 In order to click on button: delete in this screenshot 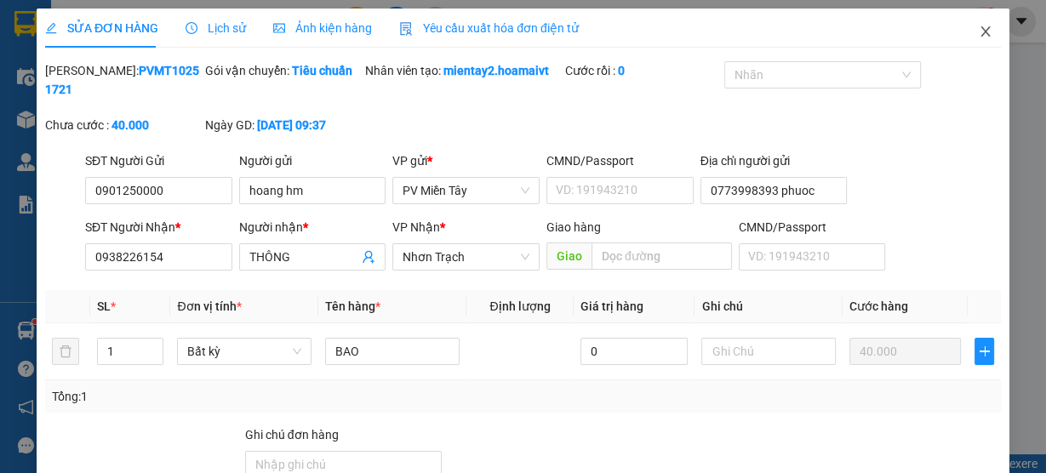, I will do `click(66, 352)`.